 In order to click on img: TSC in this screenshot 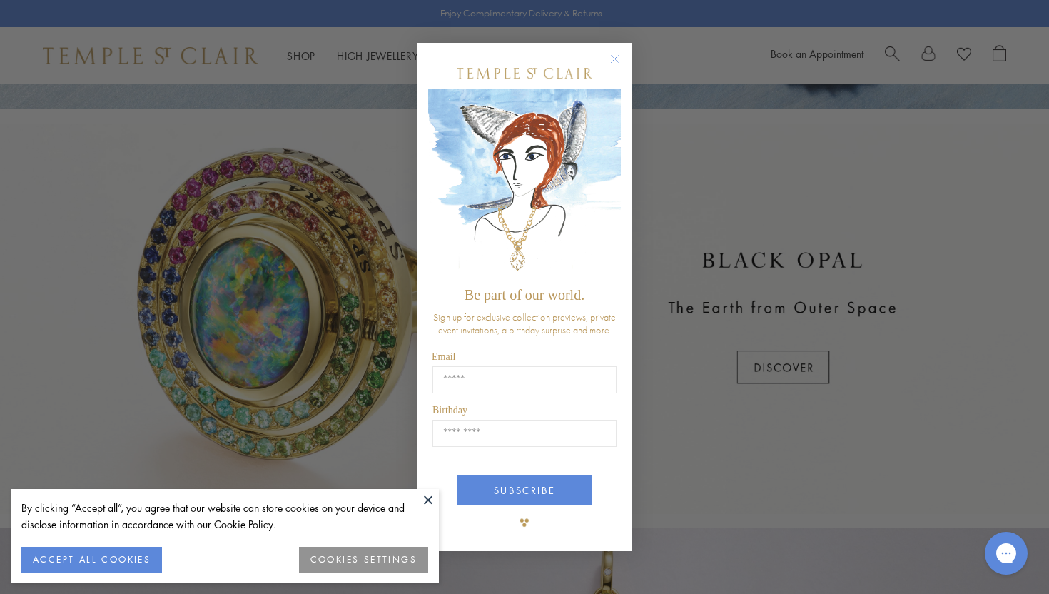, I will do `click(525, 522)`.